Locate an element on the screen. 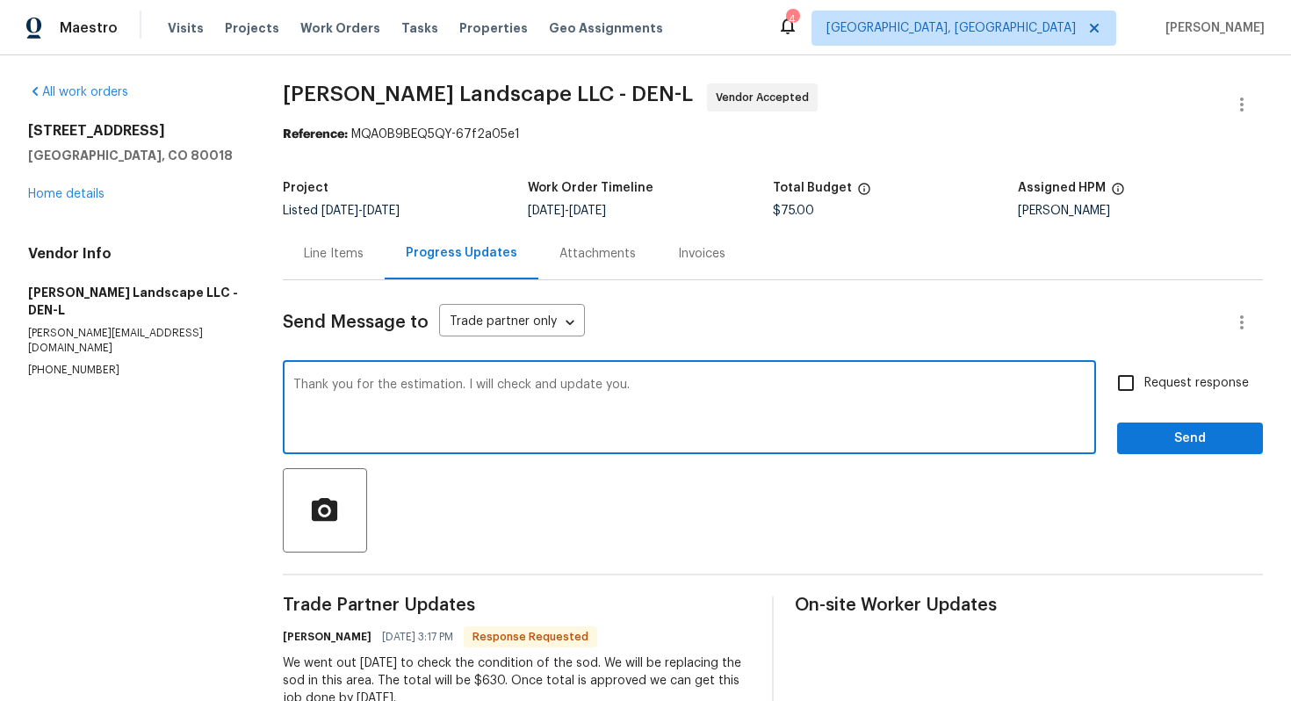  span: Listed is located at coordinates (341, 211).